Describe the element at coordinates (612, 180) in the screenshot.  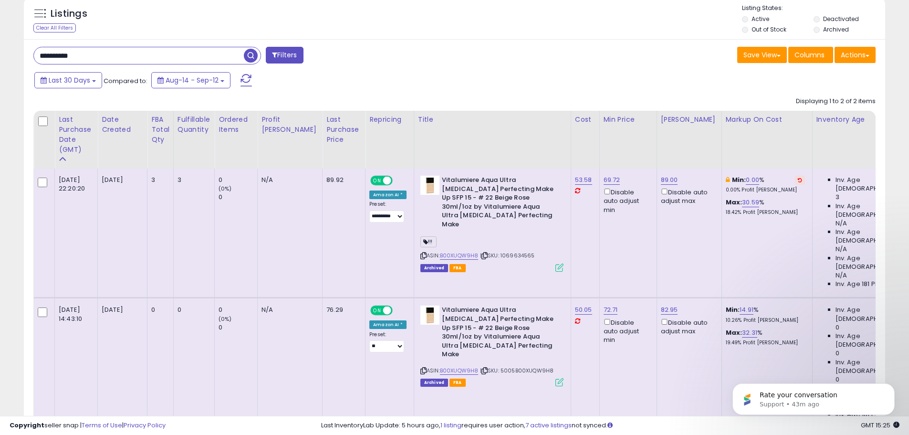
I see `a: 69.72` at that location.